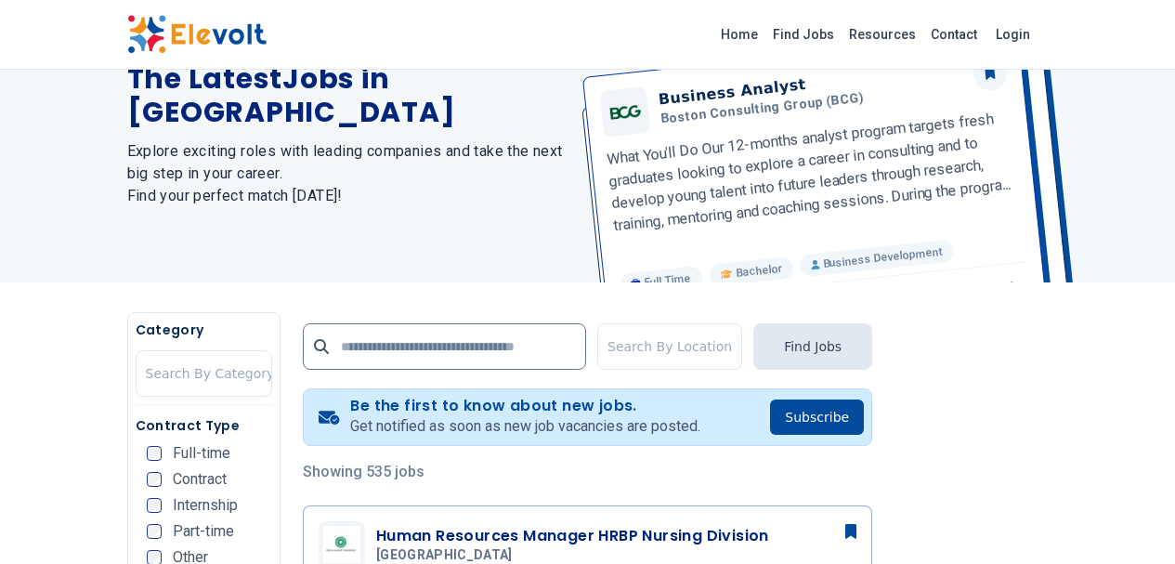  I want to click on span: Full-time, so click(201, 453).